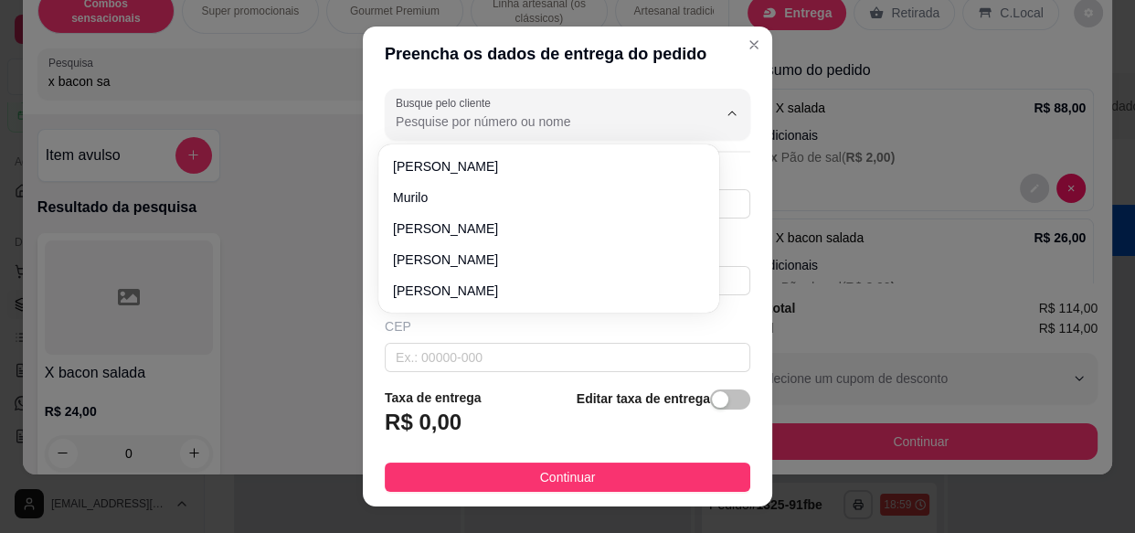 This screenshot has height=533, width=1135. I want to click on input: Ex.: 00000-000, so click(567, 357).